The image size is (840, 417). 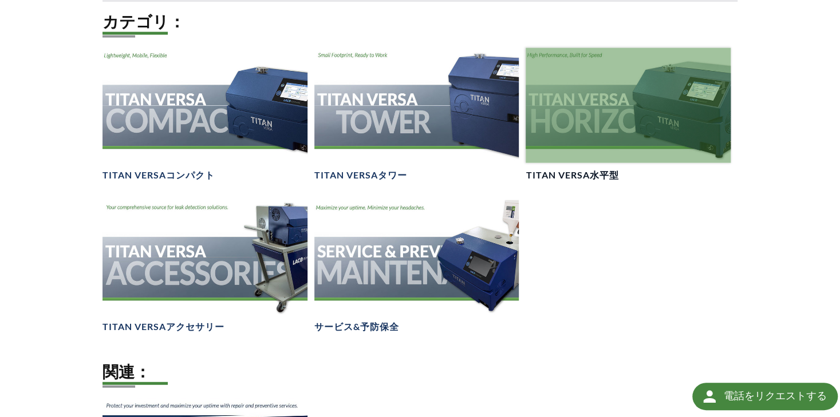 I want to click on h2: 関連：, so click(x=420, y=372).